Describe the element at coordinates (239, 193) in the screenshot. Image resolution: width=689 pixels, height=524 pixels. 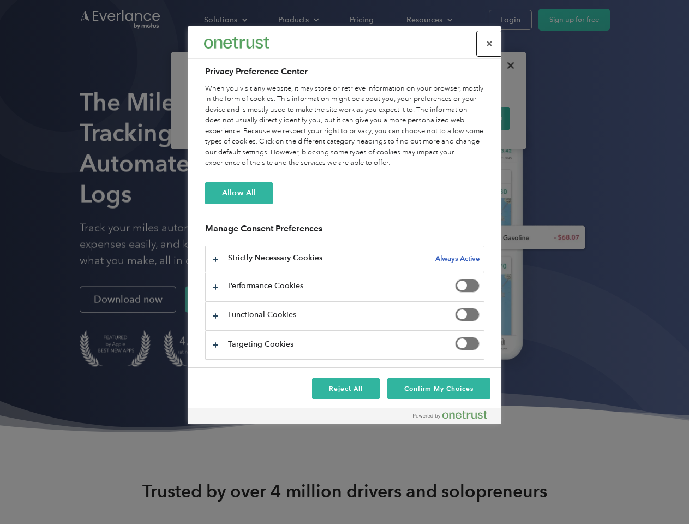
I see `button: Allow All` at that location.